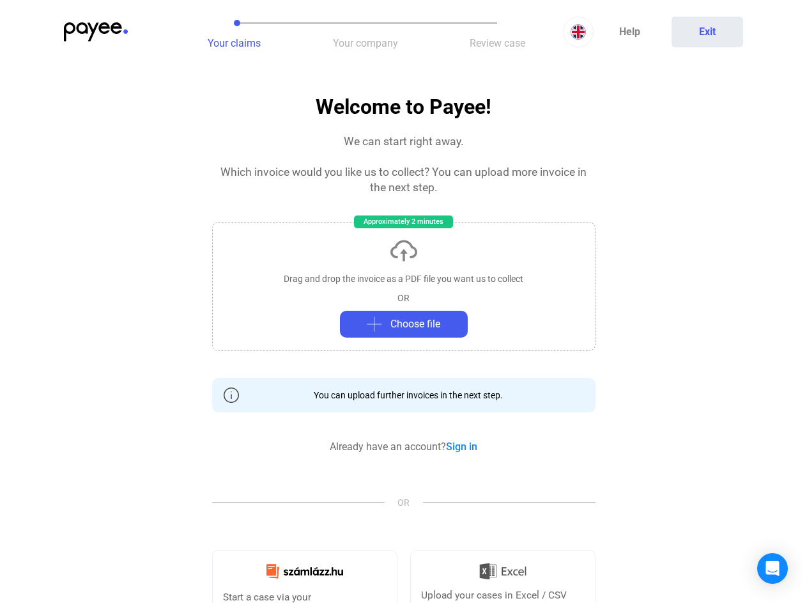 Image resolution: width=807 pixels, height=603 pixels. Describe the element at coordinates (404, 502) in the screenshot. I see `span: OR` at that location.